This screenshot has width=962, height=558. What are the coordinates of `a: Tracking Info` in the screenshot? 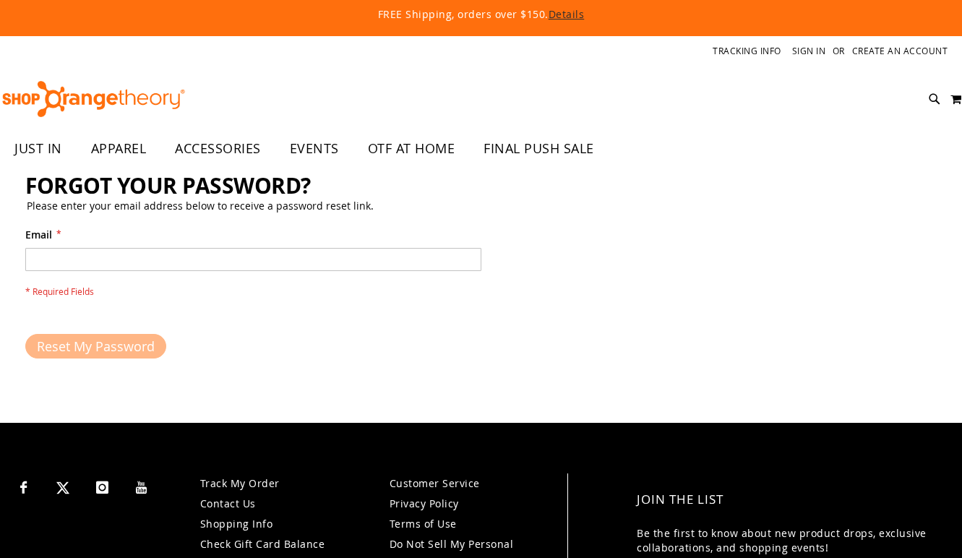 It's located at (746, 51).